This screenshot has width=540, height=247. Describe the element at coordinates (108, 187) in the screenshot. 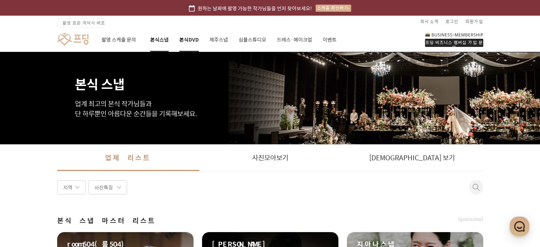

I see `div: 사진특징` at that location.